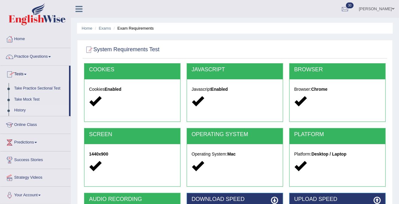  I want to click on h5: Browser:, so click(337, 89).